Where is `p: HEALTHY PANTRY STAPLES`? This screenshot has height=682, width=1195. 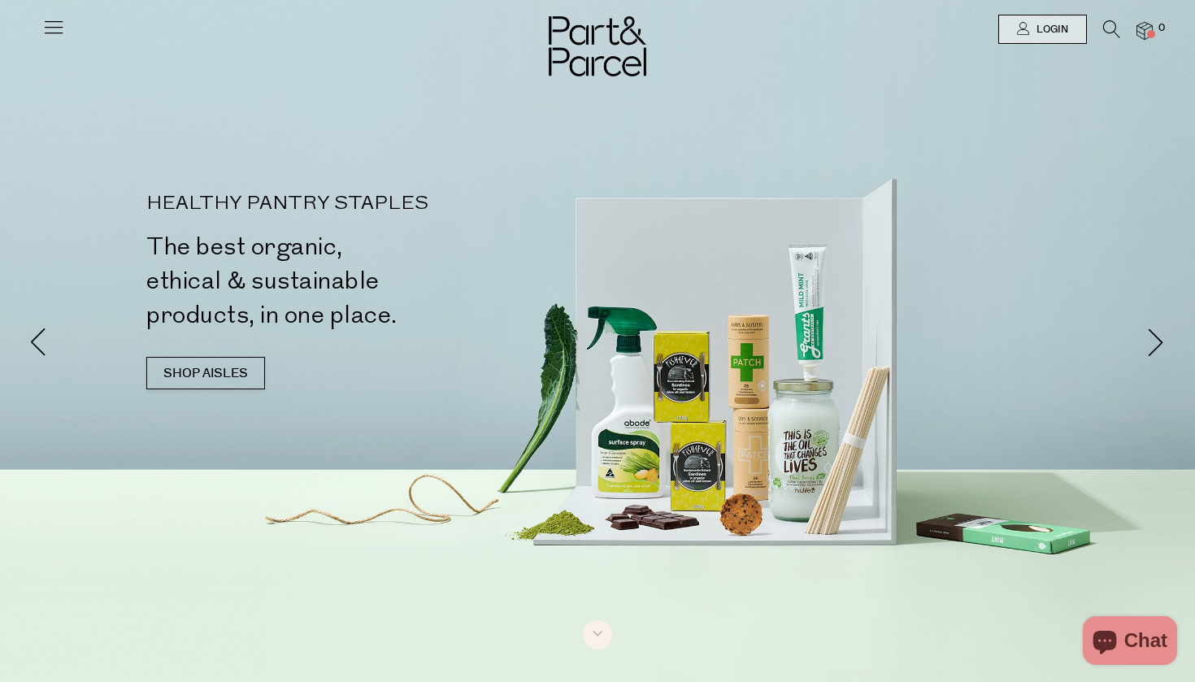
p: HEALTHY PANTRY STAPLES is located at coordinates (375, 204).